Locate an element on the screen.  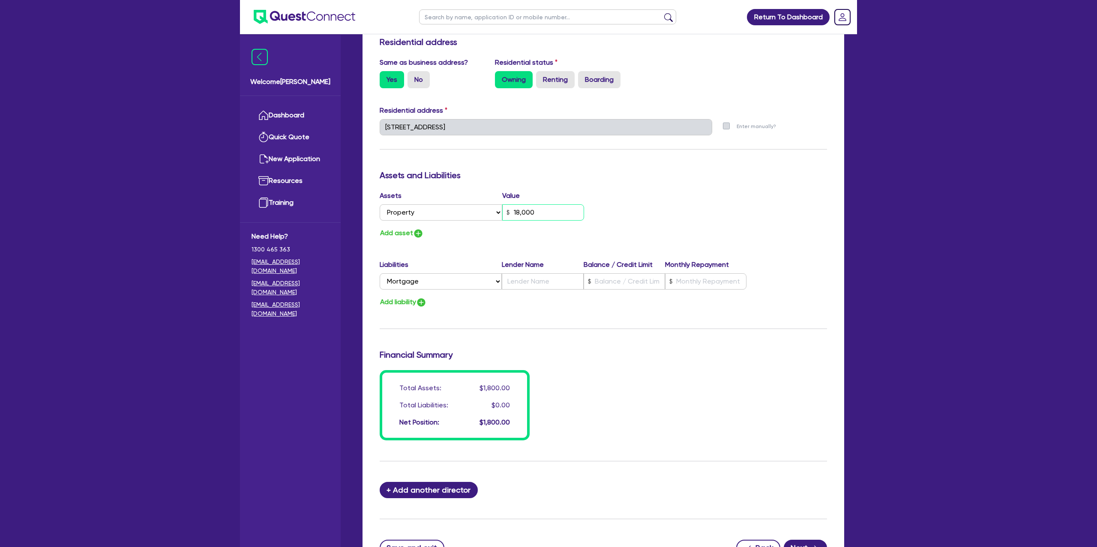
label: Enter manually? is located at coordinates (756, 126).